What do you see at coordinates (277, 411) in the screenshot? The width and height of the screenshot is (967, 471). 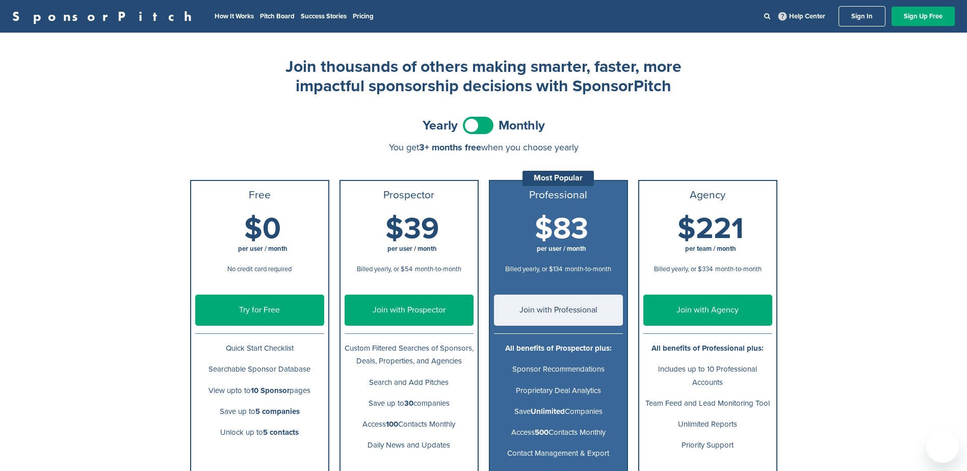 I see `b: 5 companies` at bounding box center [277, 411].